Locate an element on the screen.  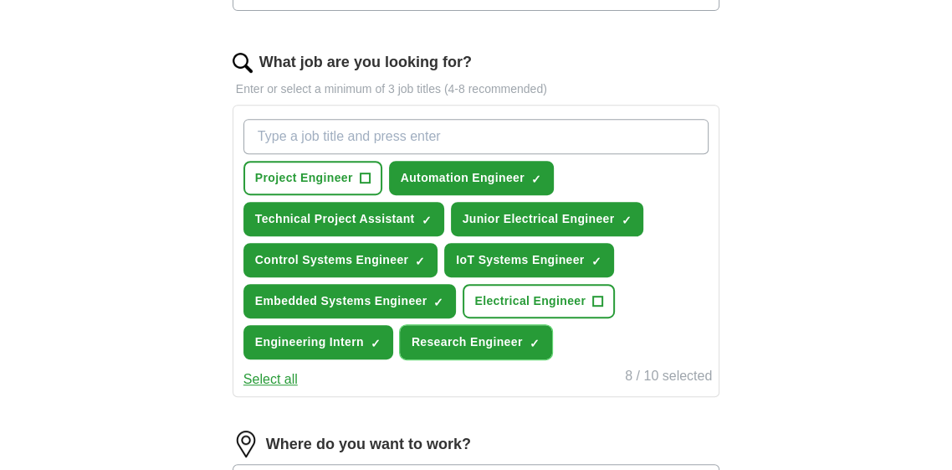
button: Electrical Engineer is located at coordinates (539, 300).